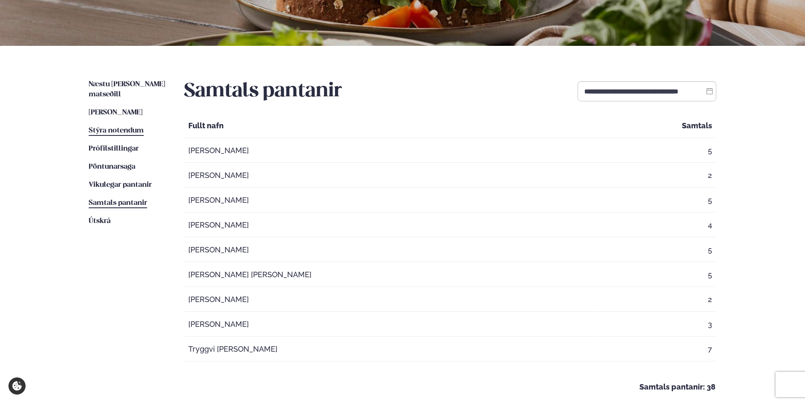 The height and width of the screenshot is (403, 805). What do you see at coordinates (657, 349) in the screenshot?
I see `td: 7` at bounding box center [657, 349].